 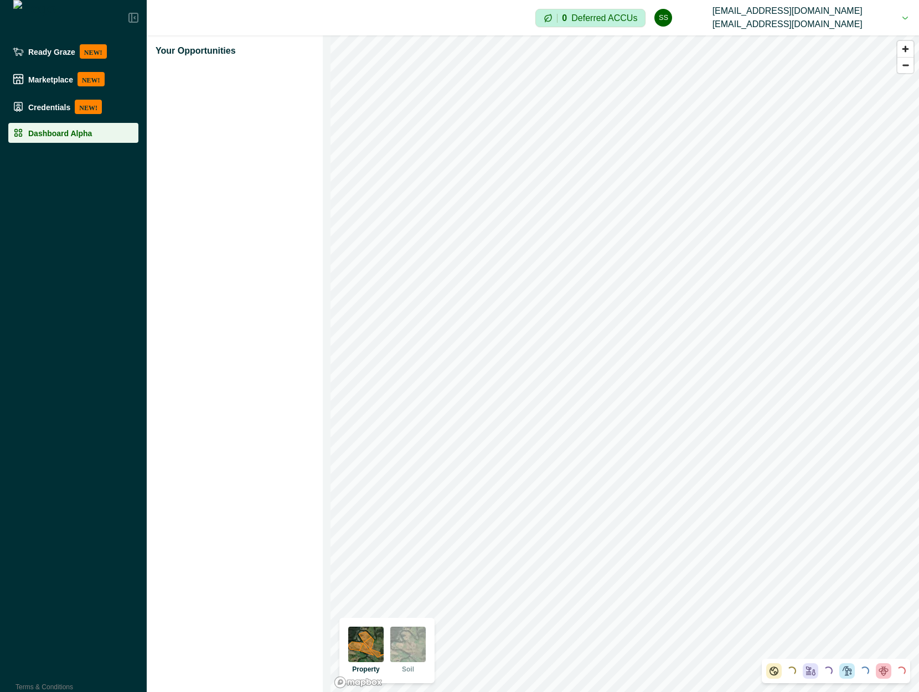 What do you see at coordinates (52, 52) in the screenshot?
I see `p: Ready Graze` at bounding box center [52, 52].